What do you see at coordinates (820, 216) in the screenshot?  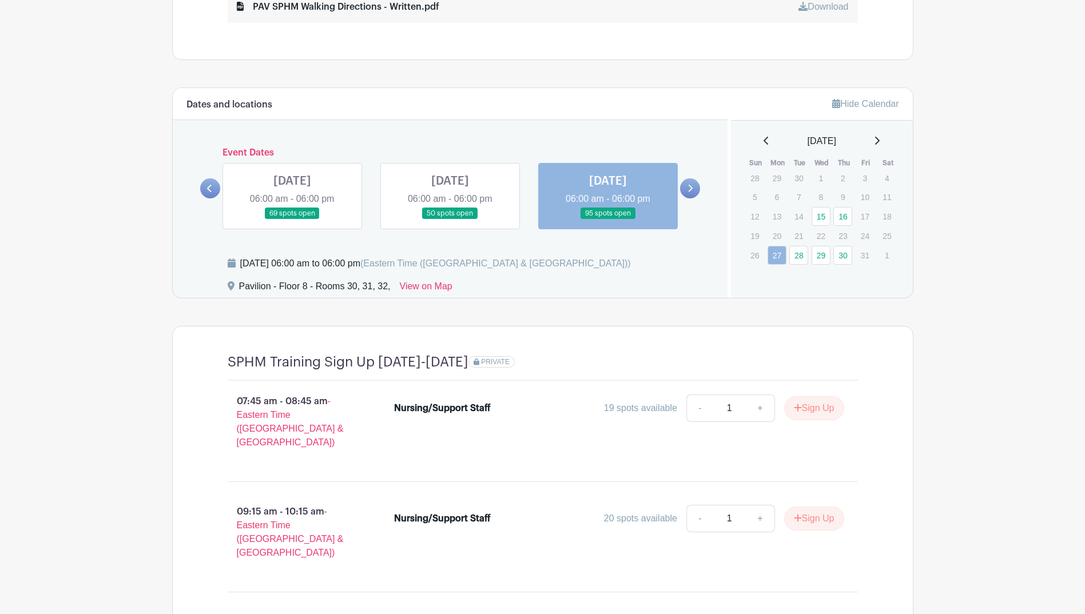 I see `a: 15` at bounding box center [820, 216].